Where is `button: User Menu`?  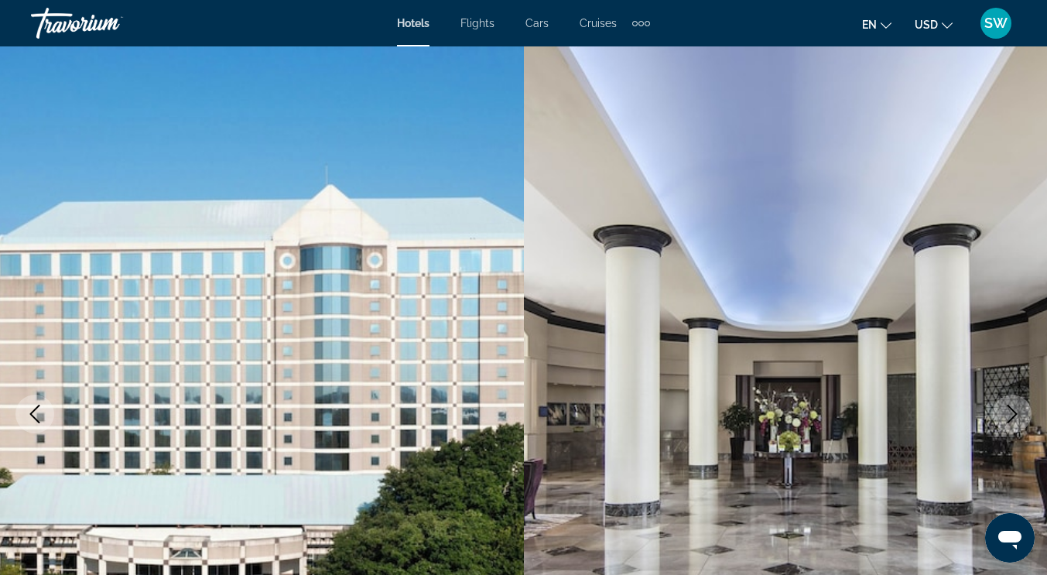
button: User Menu is located at coordinates (996, 23).